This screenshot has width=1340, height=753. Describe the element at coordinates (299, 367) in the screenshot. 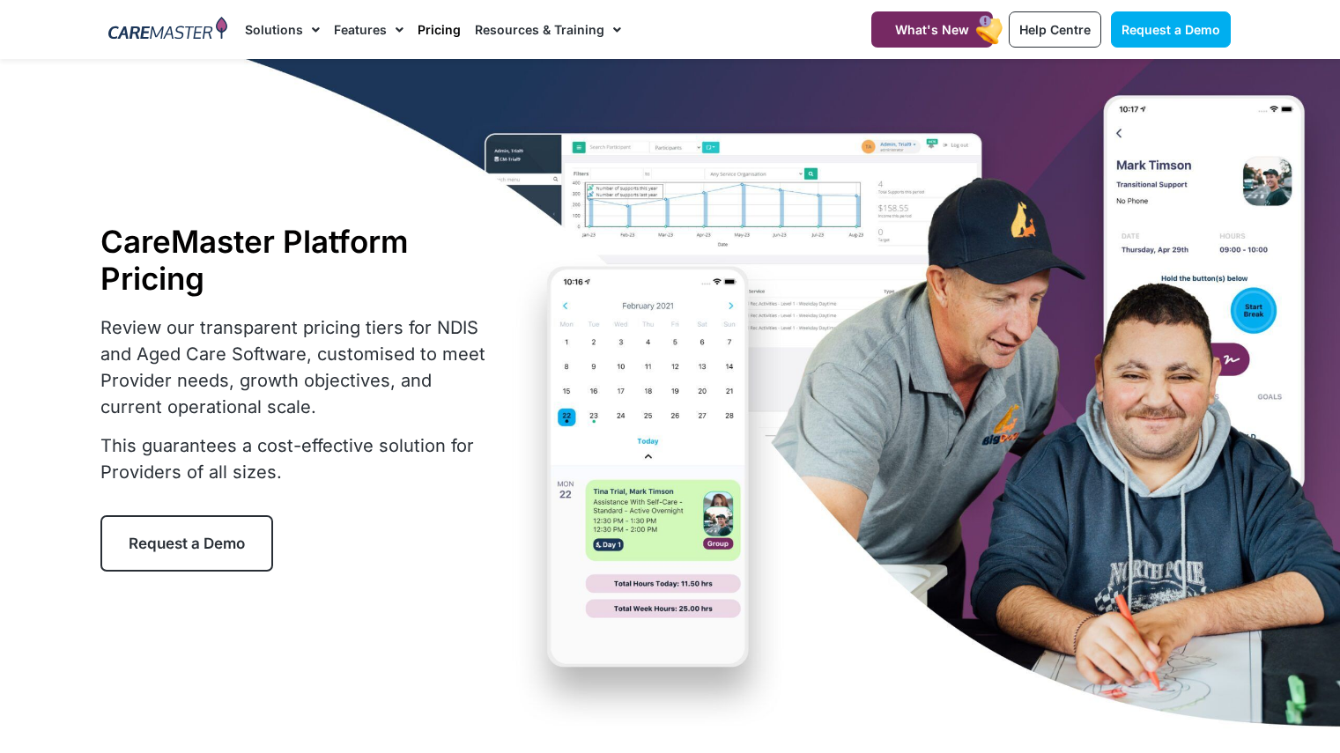

I see `p: Review our transparent pricing tiers for NDIS and Aged Care Software, customised to meet Provider...` at that location.